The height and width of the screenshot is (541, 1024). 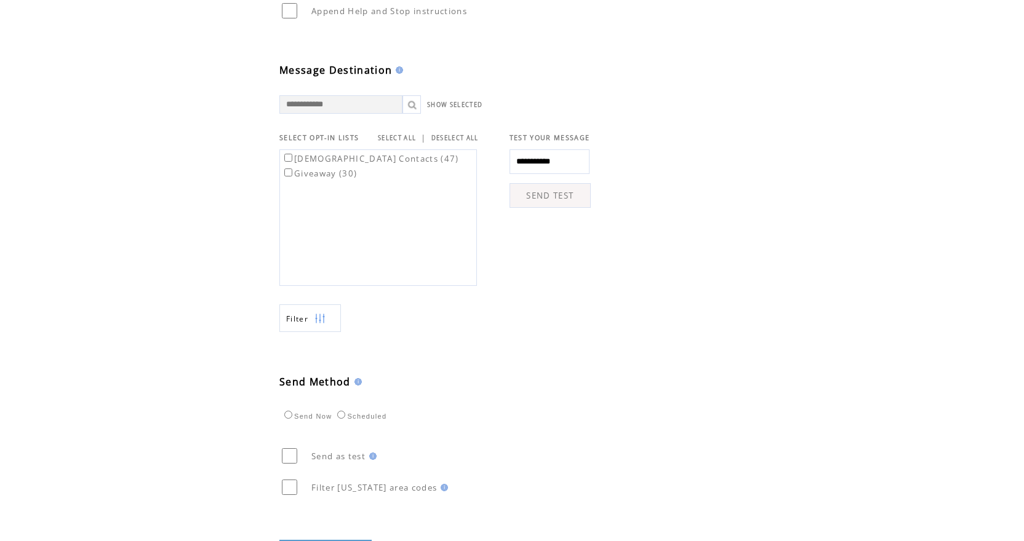 I want to click on input: Scheduled, so click(x=341, y=415).